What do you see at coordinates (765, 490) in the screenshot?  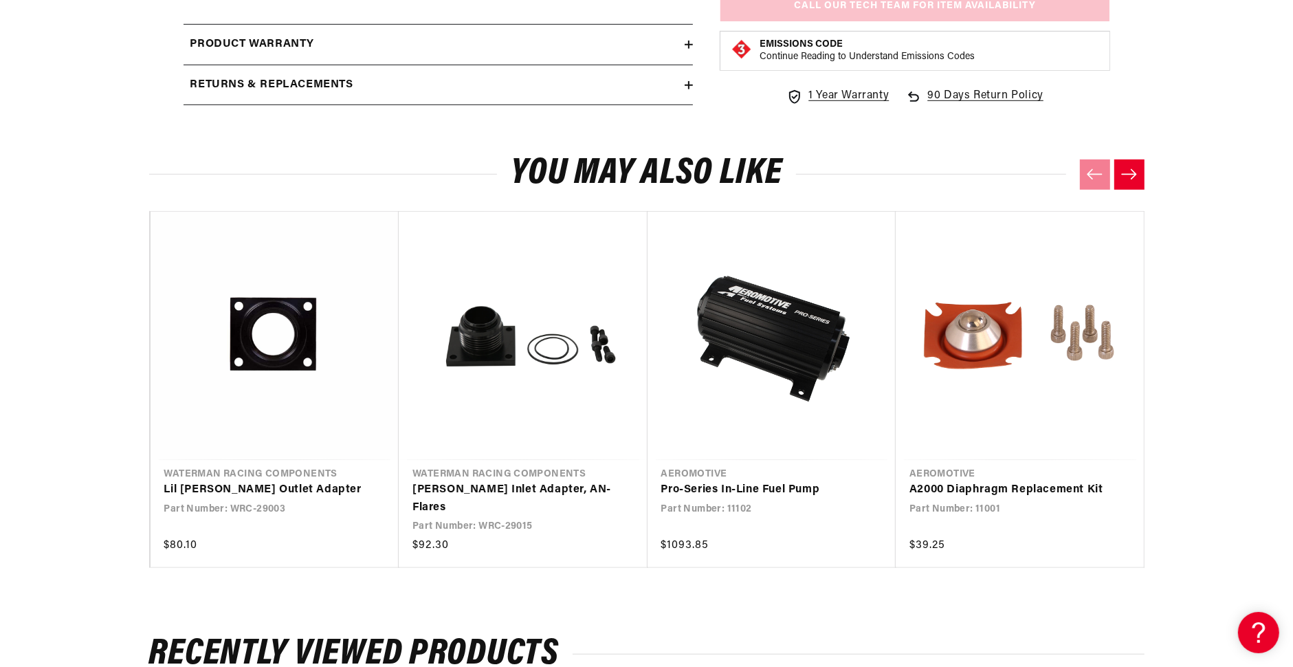 I see `a: Pro-Series In-Line Fuel Pump` at bounding box center [765, 490].